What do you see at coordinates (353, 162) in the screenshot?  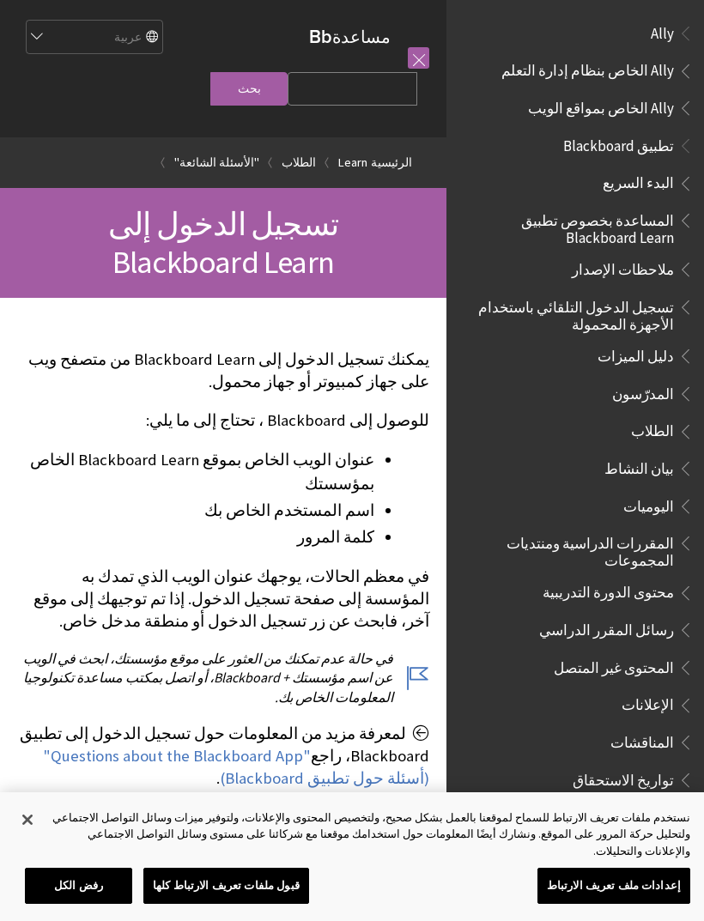 I see `a: Learn` at bounding box center [353, 162].